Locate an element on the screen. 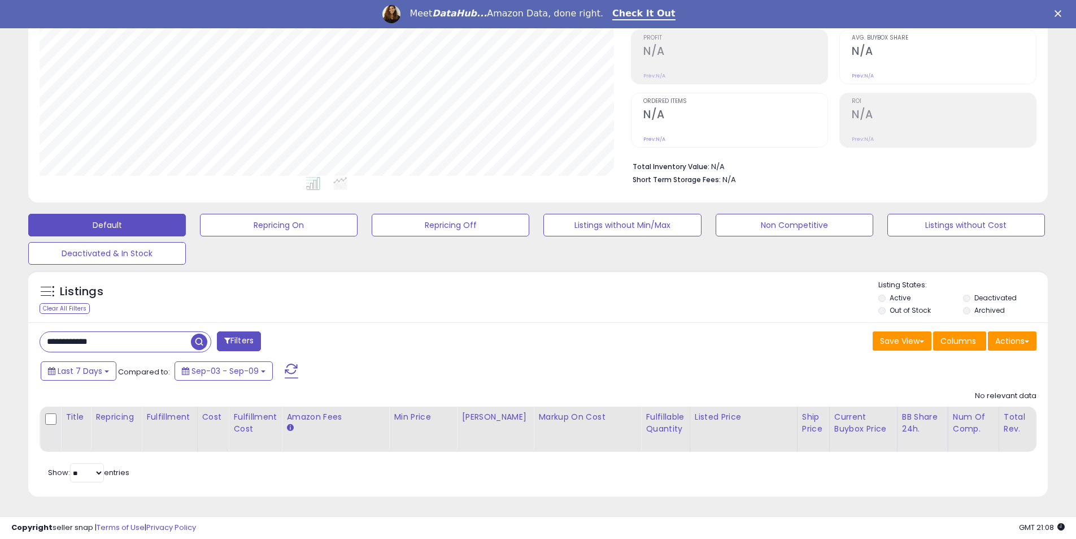 This screenshot has width=1076, height=539. img: Profile image for Georgie is located at coordinates (392, 14).